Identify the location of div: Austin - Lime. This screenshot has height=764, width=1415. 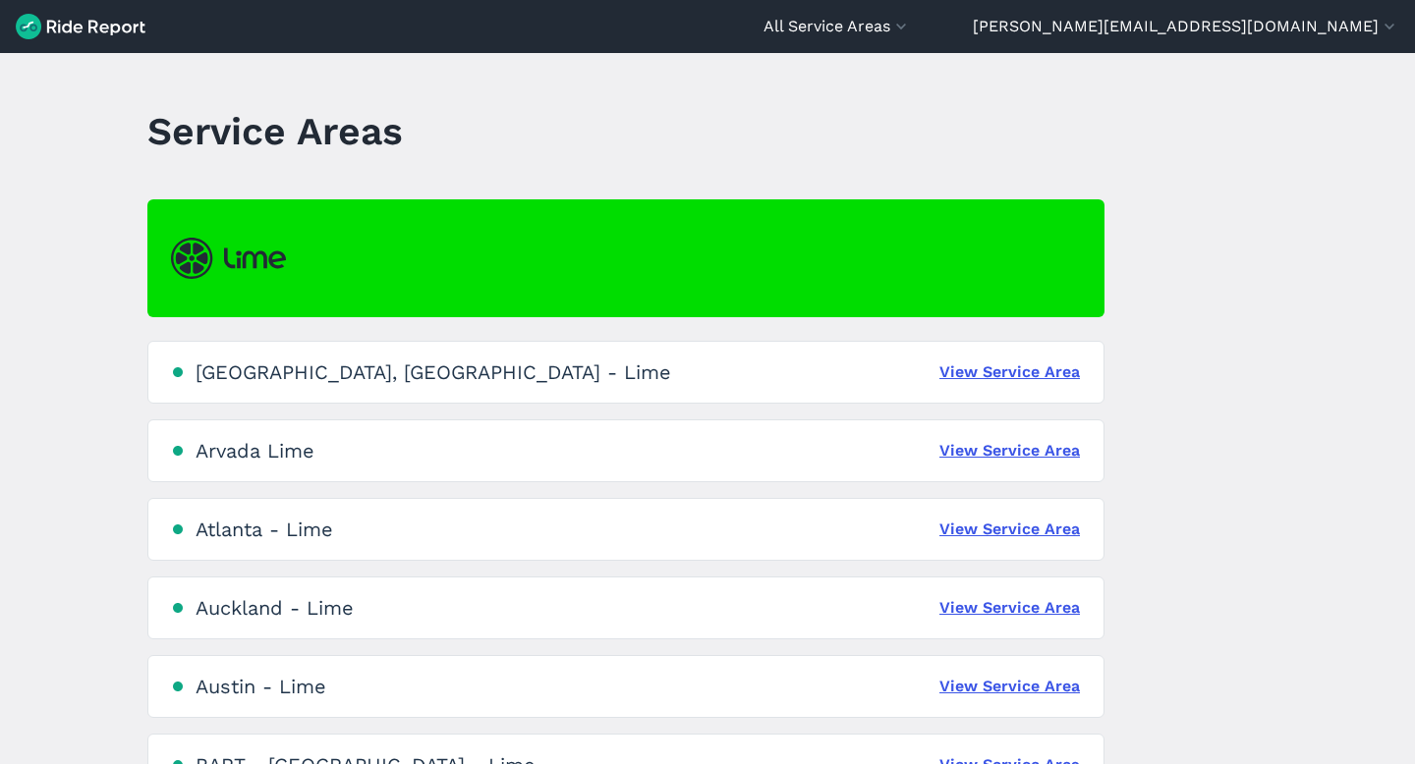
(260, 687).